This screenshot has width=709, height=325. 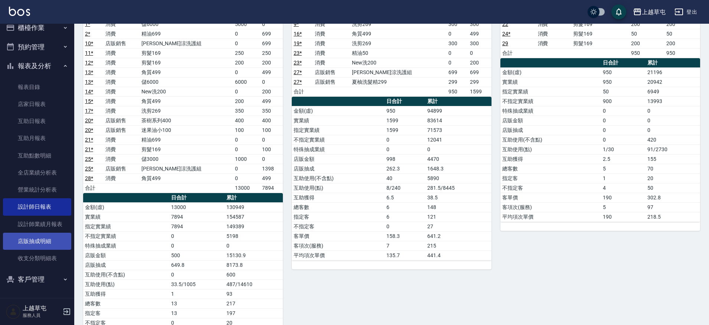 What do you see at coordinates (126, 207) in the screenshot?
I see `td: 金額(虛)` at bounding box center [126, 207].